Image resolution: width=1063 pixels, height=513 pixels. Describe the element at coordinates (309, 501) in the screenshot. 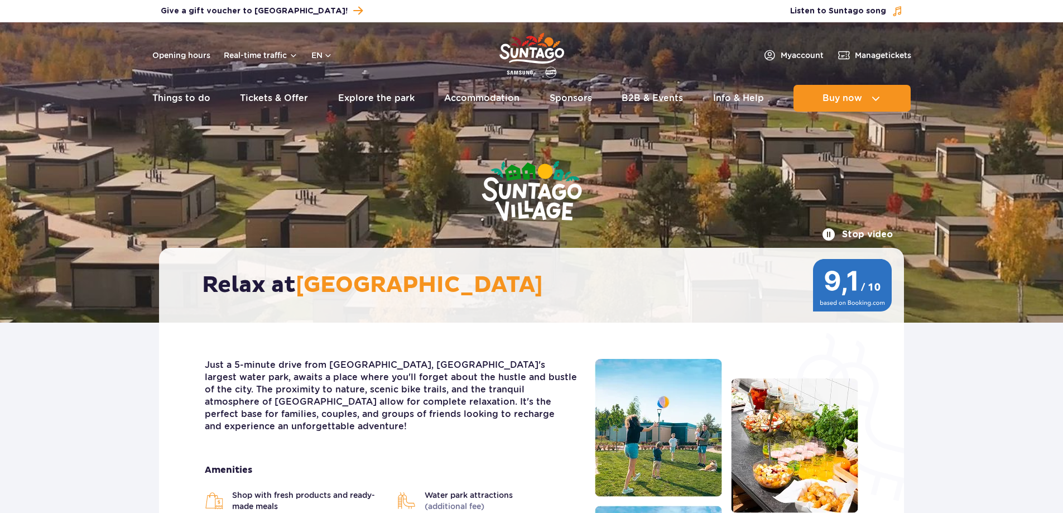

I see `span: Shop with fresh products and ready-made meals` at that location.